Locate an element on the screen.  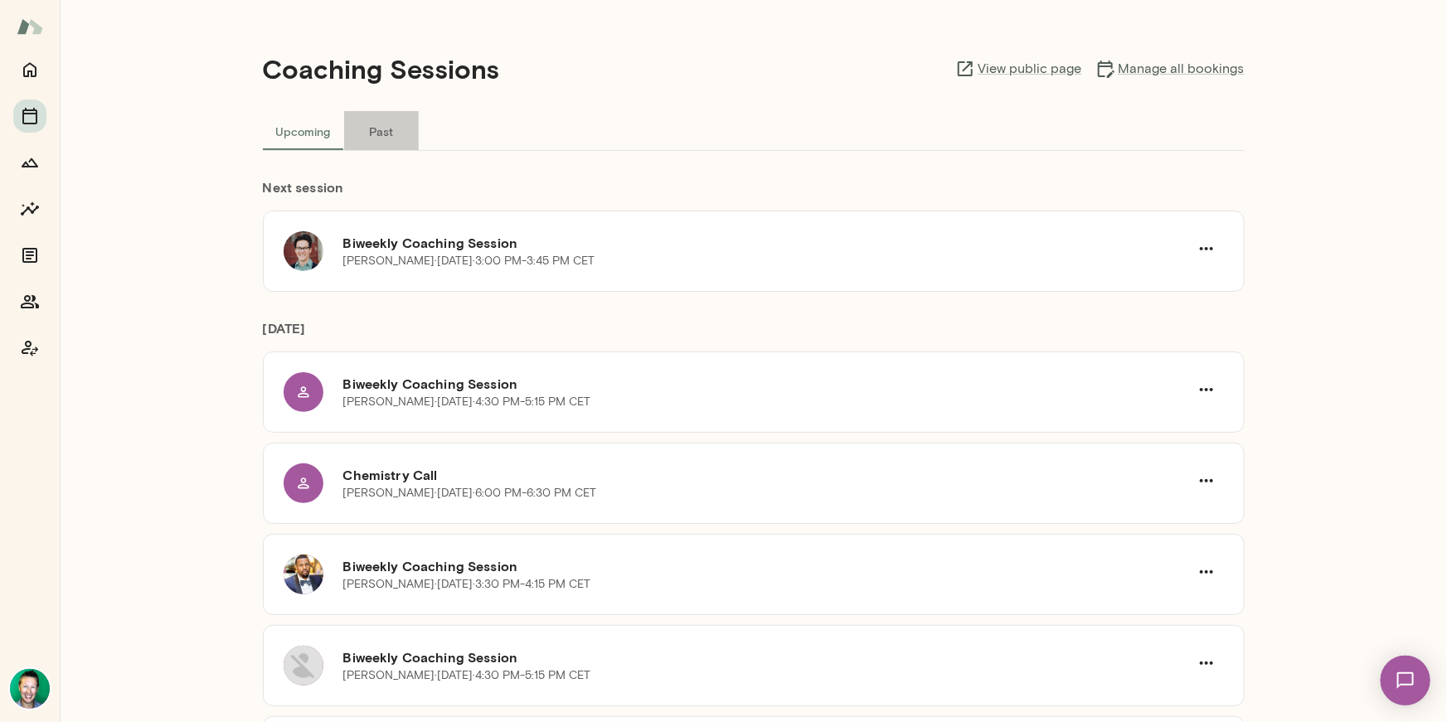
button: Members is located at coordinates (30, 302).